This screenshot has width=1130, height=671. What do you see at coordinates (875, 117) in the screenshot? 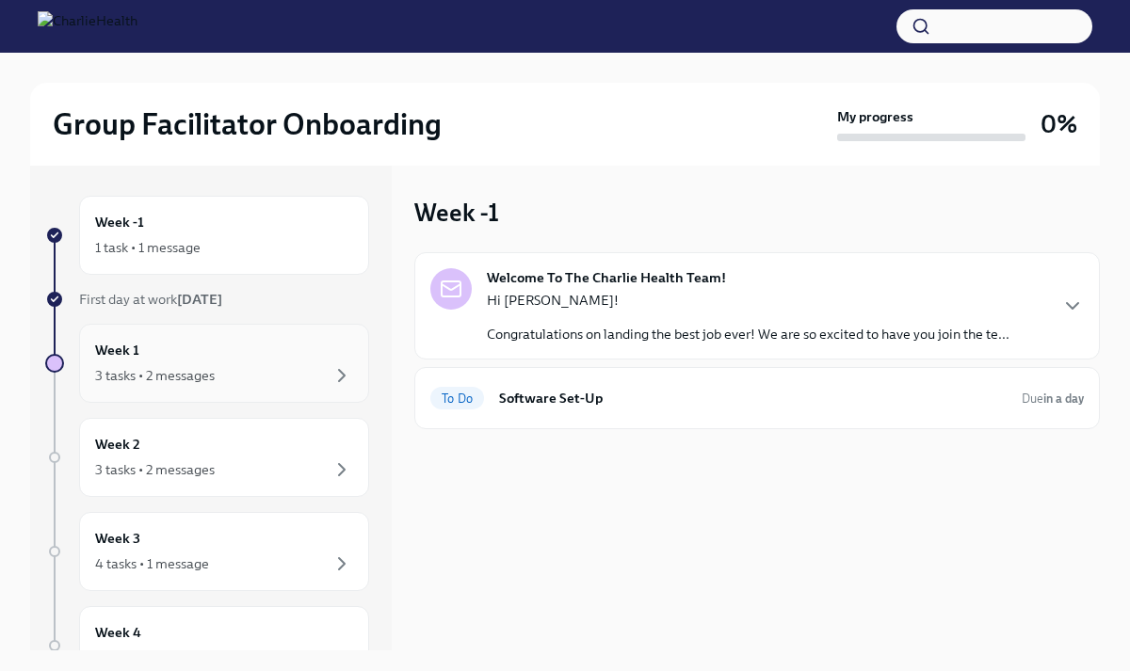
I see `strong: My progress` at bounding box center [875, 117].